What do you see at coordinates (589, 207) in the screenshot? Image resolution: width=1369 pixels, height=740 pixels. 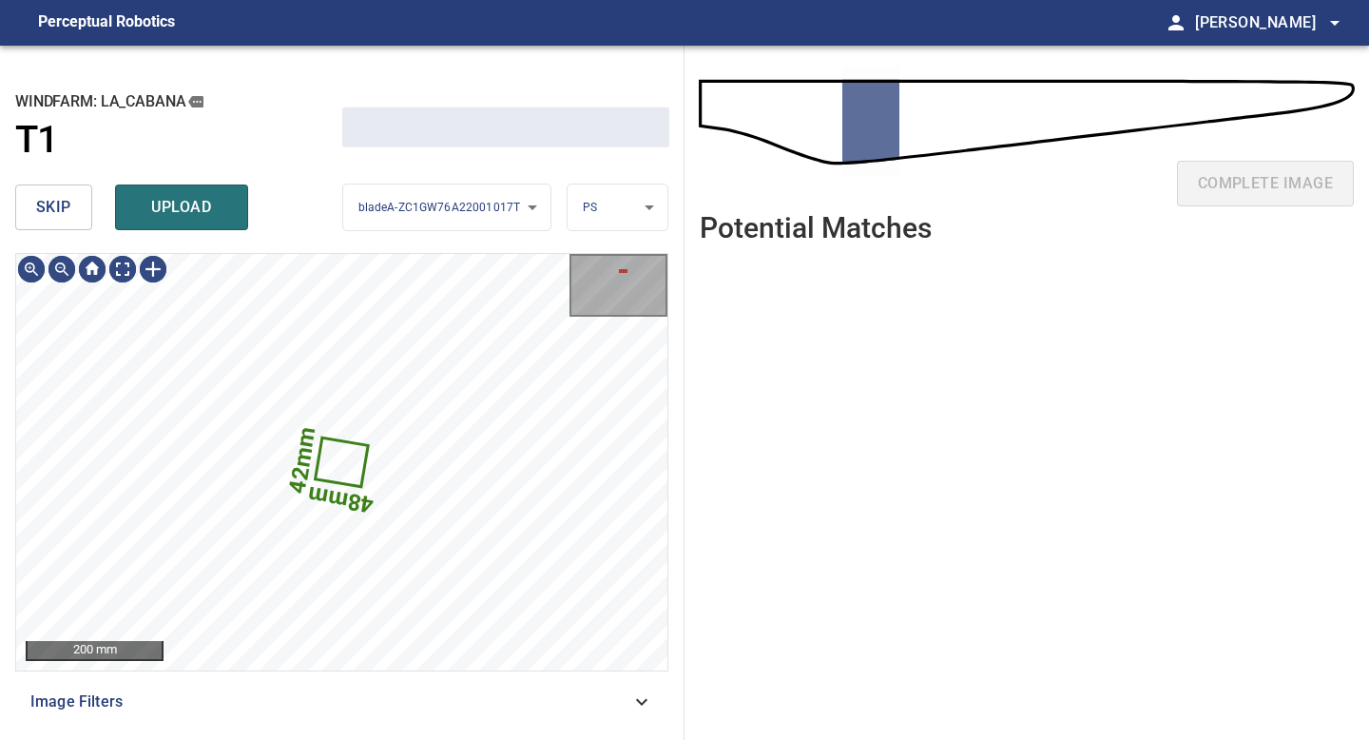 I see `span: PS` at bounding box center [589, 207].